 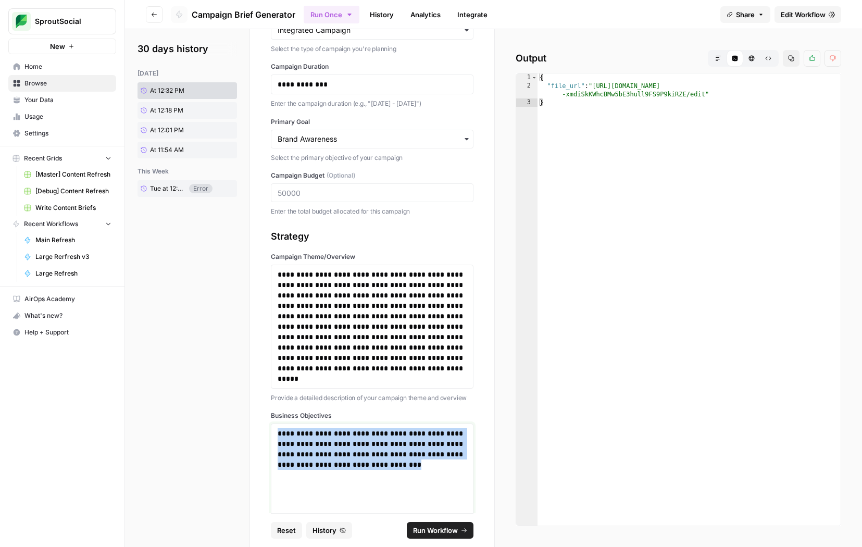 I want to click on span: Home, so click(x=68, y=67).